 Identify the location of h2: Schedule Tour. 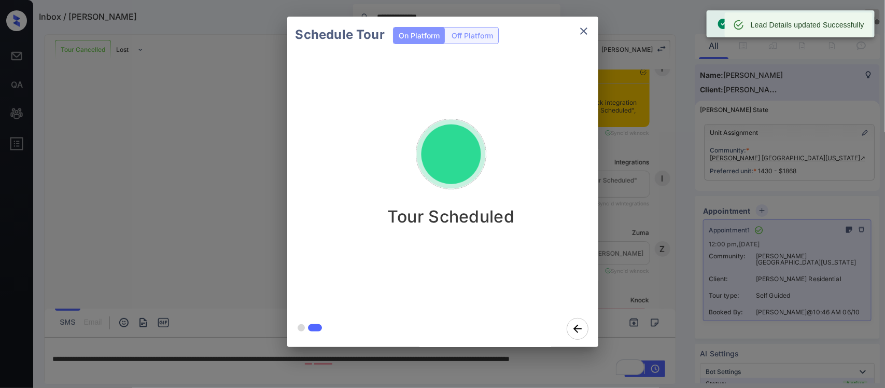
(340, 35).